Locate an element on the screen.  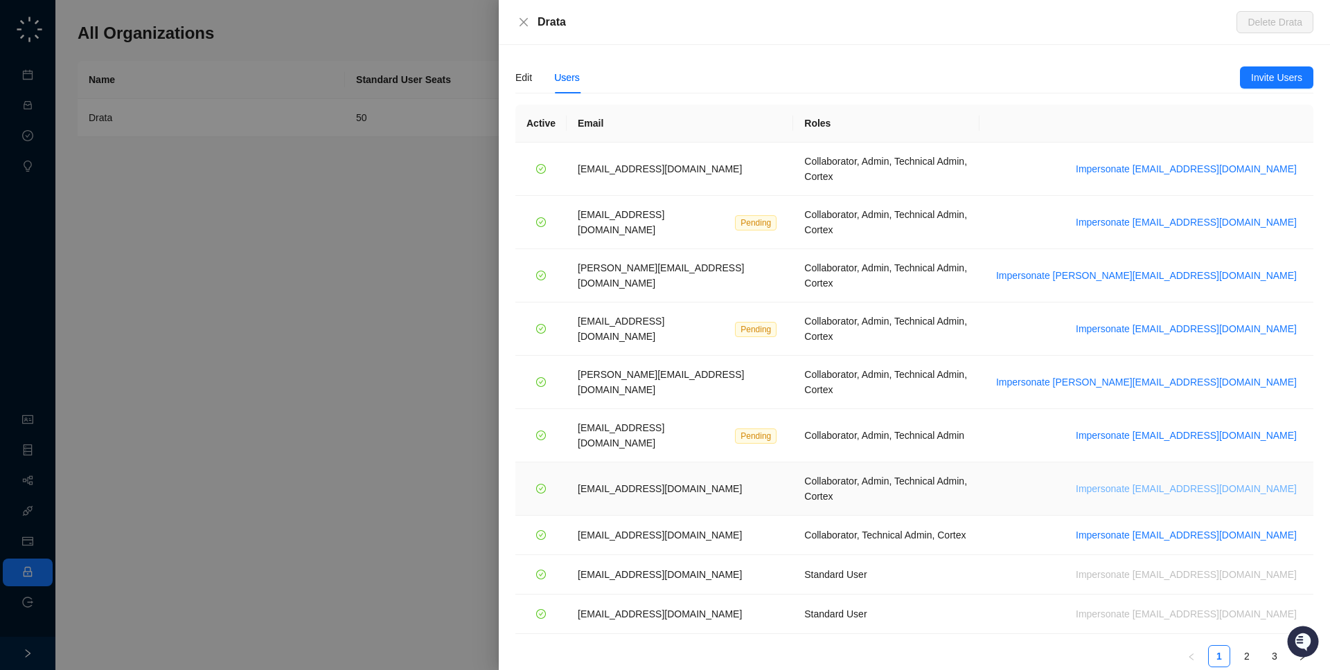
button: Start new chat is located at coordinates (244, 138).